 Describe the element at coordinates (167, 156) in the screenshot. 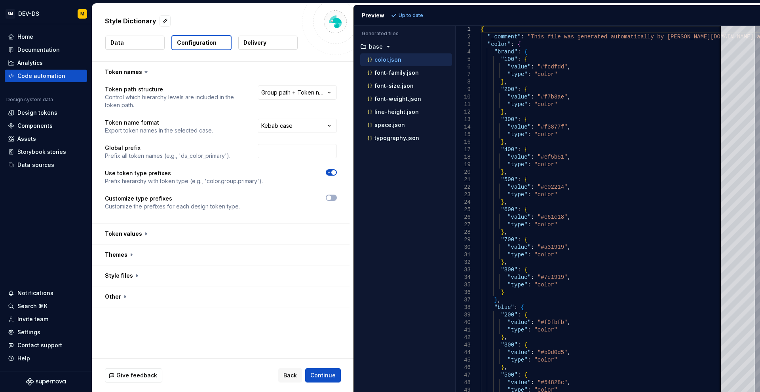

I see `p: Prefix all token names (e.g., 'ds_color_primary').` at that location.